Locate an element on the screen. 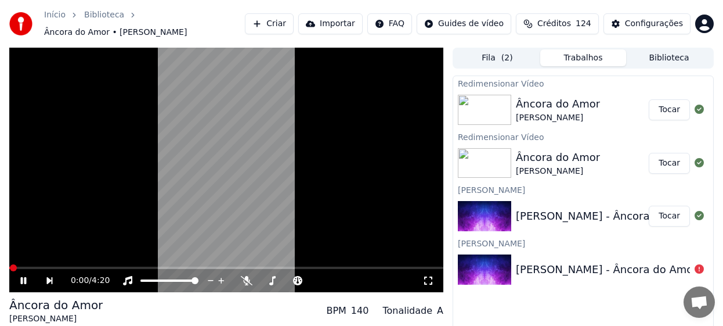 The image size is (723, 326). span: Créditos is located at coordinates (554, 24).